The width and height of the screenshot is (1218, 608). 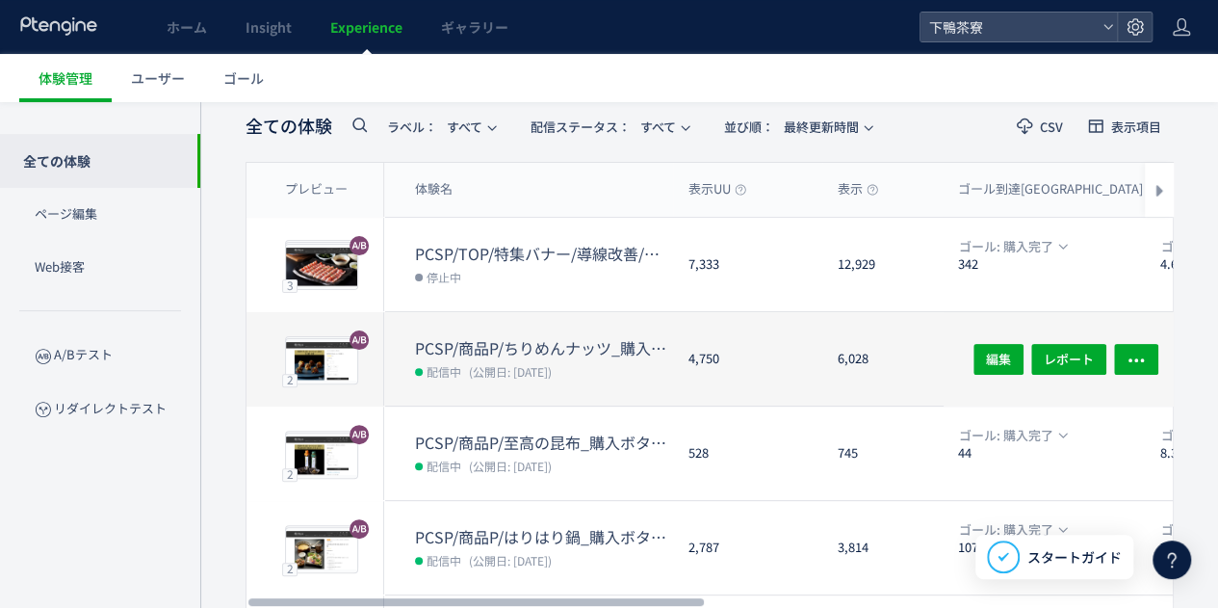 What do you see at coordinates (858, 189) in the screenshot?
I see `span: 表示` at bounding box center [858, 189].